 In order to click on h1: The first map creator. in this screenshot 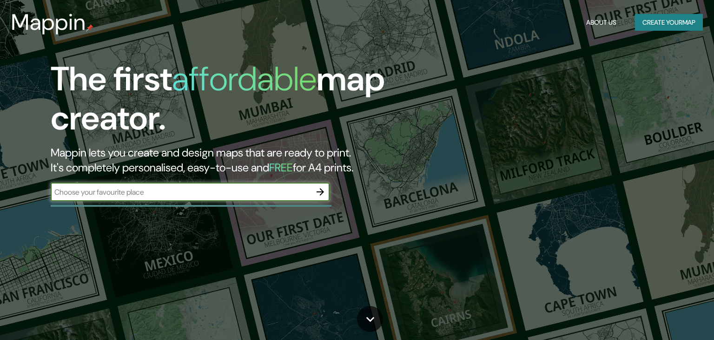, I will do `click(229, 102)`.